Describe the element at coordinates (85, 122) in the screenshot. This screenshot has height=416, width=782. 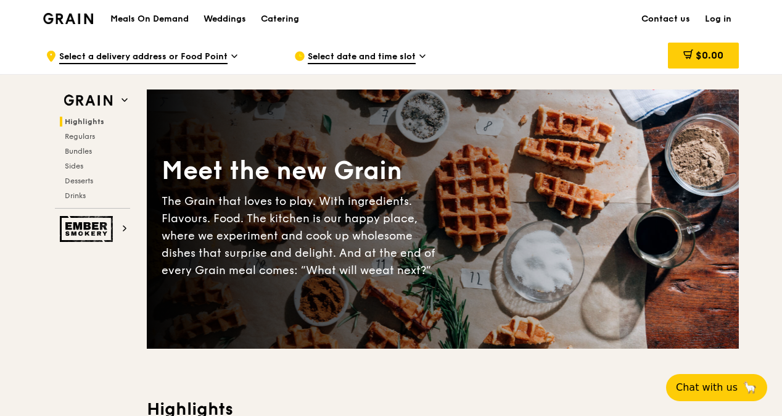
I see `span: Highlights` at that location.